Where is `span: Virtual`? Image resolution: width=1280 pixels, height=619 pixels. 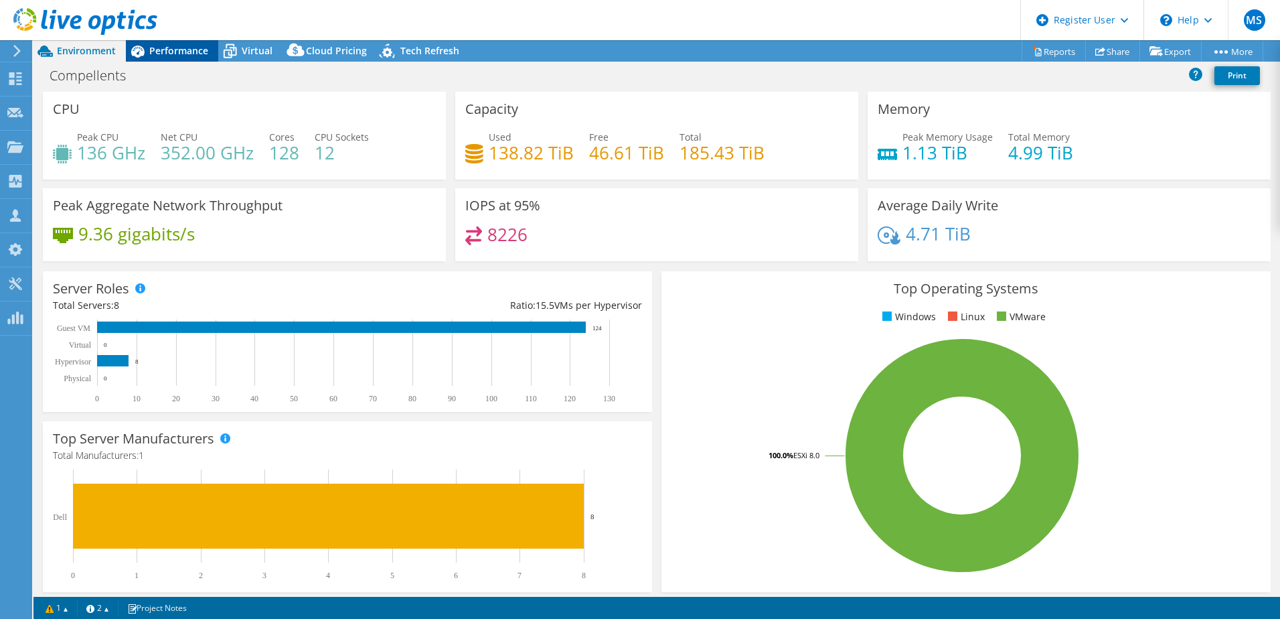 span: Virtual is located at coordinates (257, 50).